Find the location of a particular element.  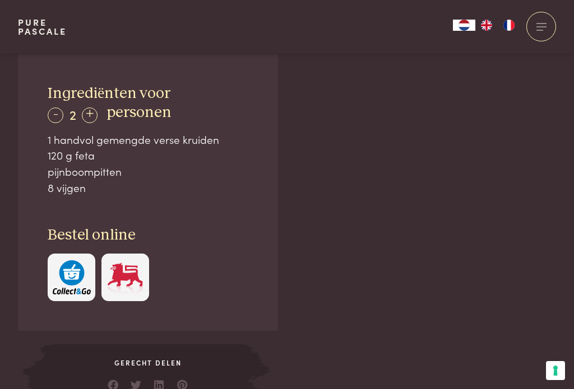

img: Delhaize is located at coordinates (125, 277).